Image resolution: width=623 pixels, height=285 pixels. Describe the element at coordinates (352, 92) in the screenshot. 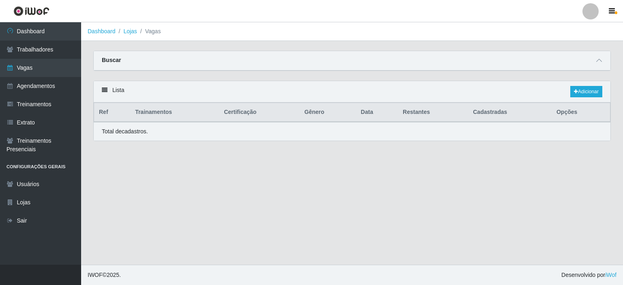

I see `div: Lista` at that location.